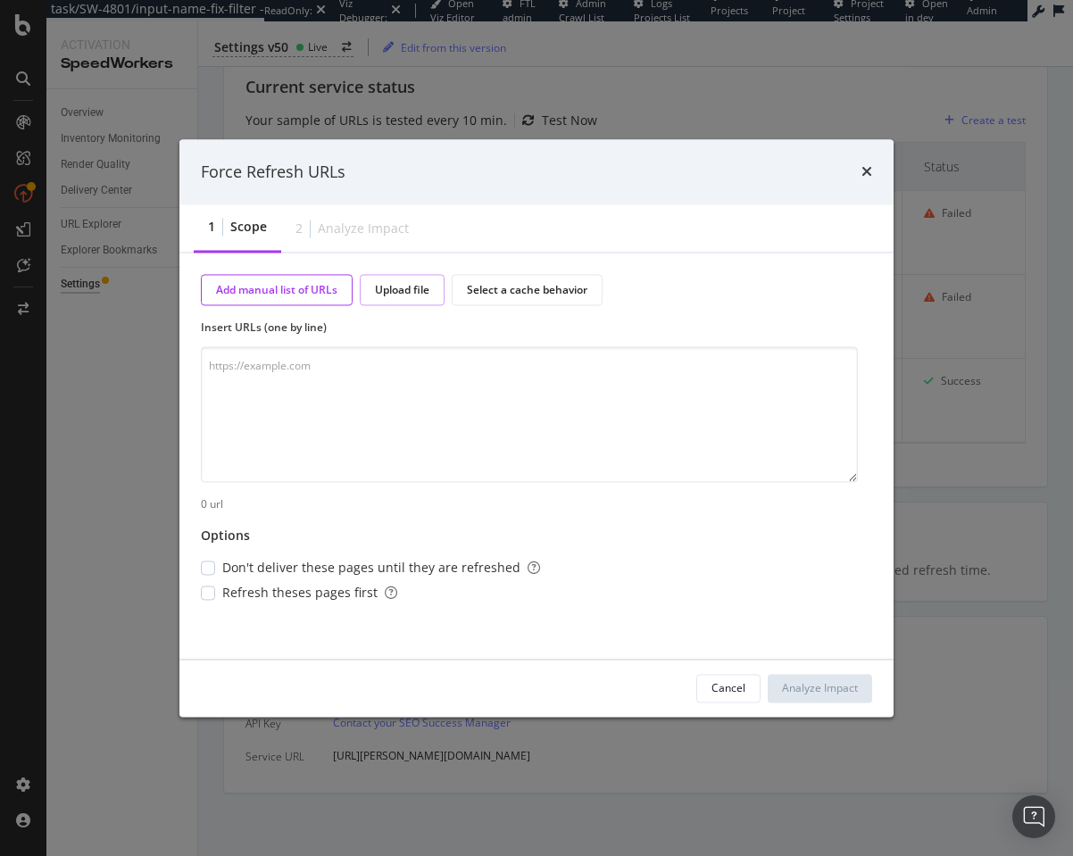  What do you see at coordinates (212, 228) in the screenshot?
I see `div: 1` at bounding box center [212, 228].